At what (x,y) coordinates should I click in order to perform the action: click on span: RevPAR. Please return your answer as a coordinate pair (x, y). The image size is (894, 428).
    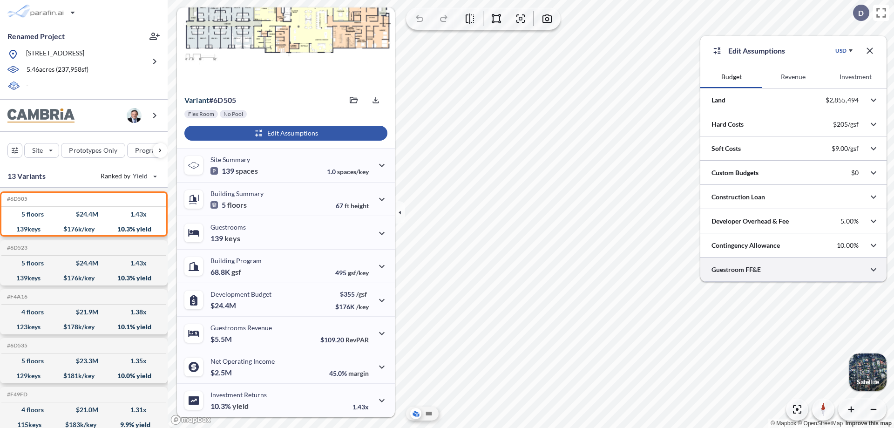
    Looking at the image, I should click on (357, 340).